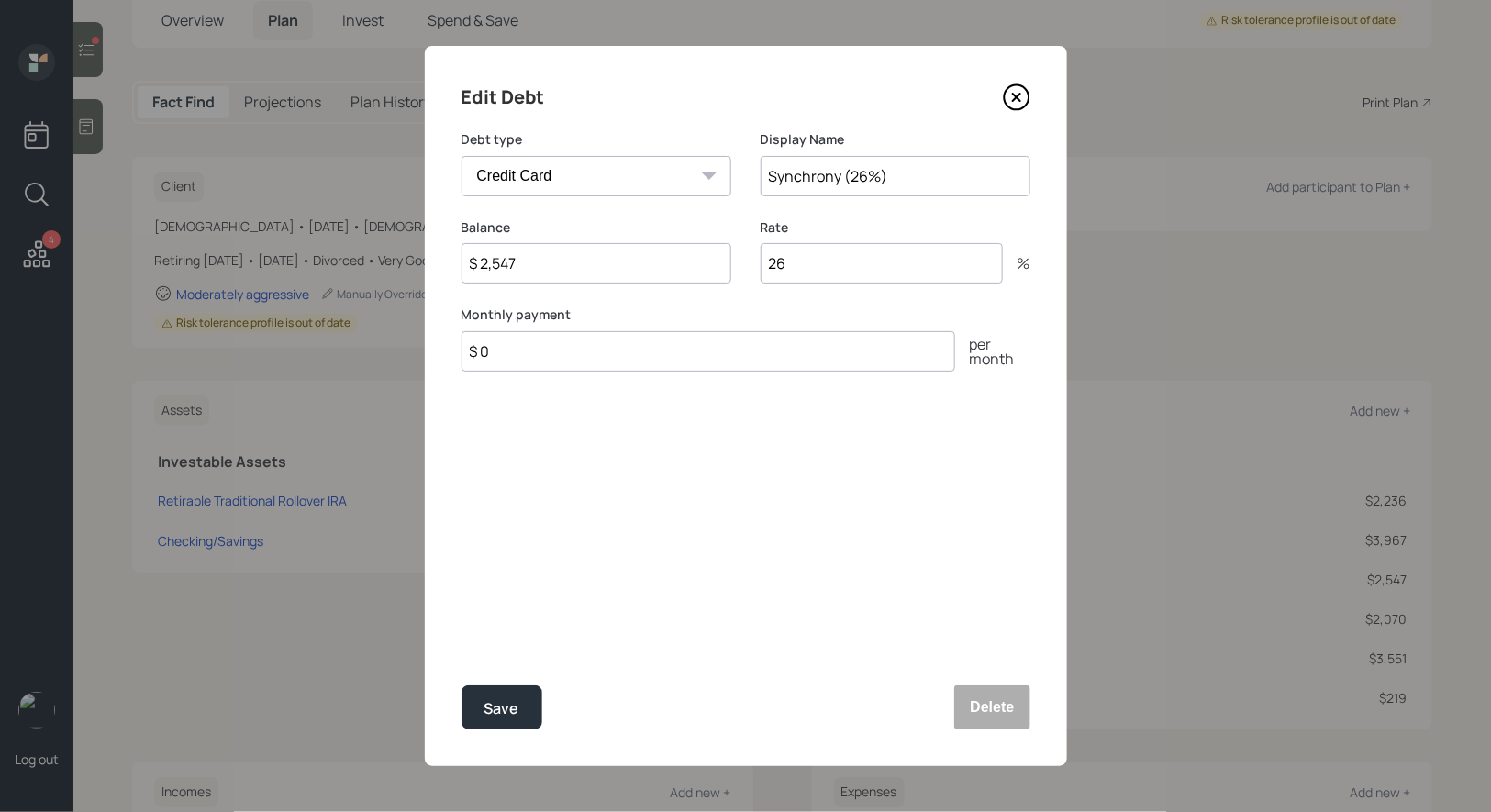 Image resolution: width=1491 pixels, height=812 pixels. I want to click on label: Rate, so click(896, 227).